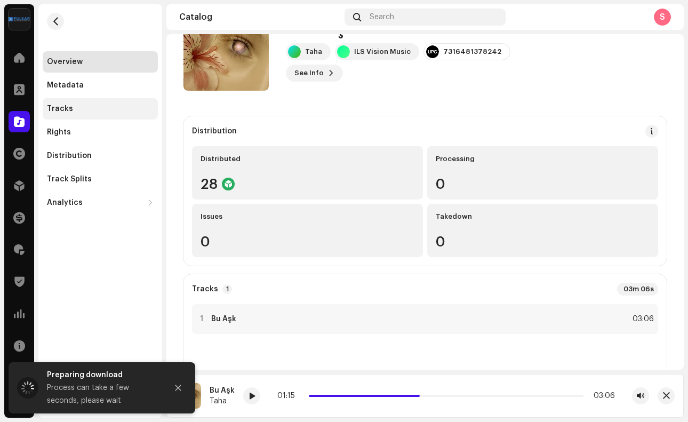 The image size is (688, 422). What do you see at coordinates (638, 289) in the screenshot?
I see `div: 03m 06s` at bounding box center [638, 289].